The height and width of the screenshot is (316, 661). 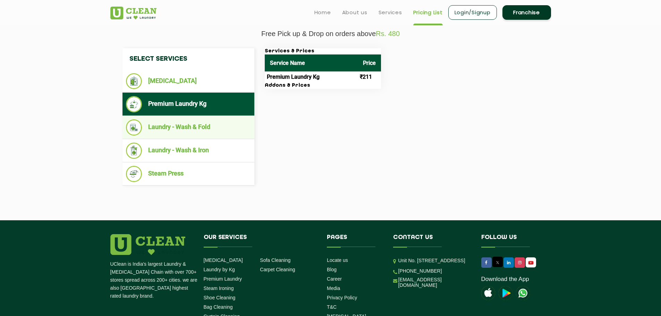 I want to click on a: Pricing List, so click(x=428, y=12).